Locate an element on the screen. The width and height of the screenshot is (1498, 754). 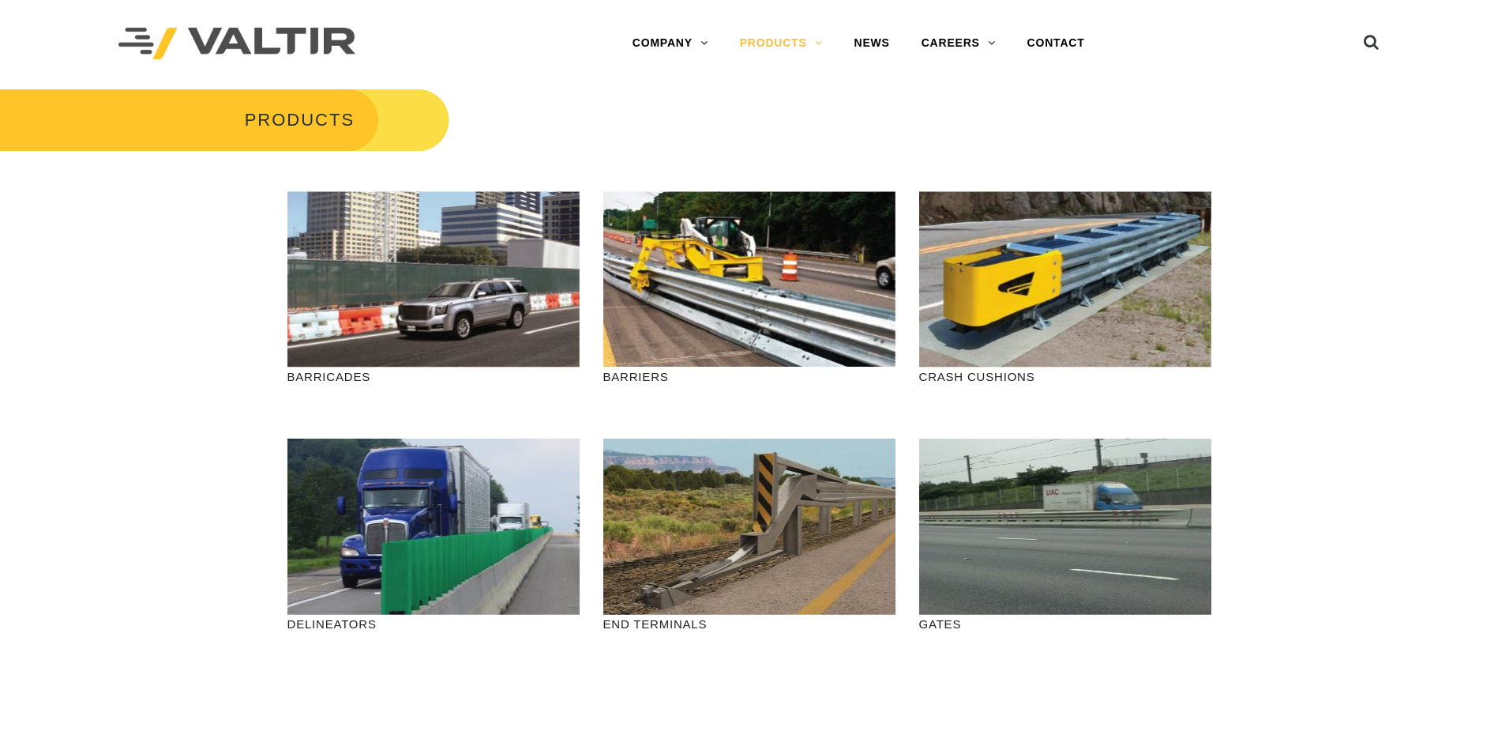
p: DELINEATORS is located at coordinates (434, 623).